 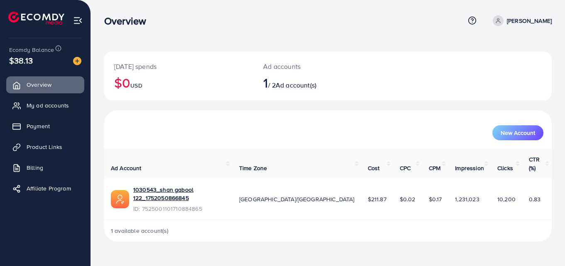 What do you see at coordinates (140, 231) in the screenshot?
I see `span: 1 available account(s)` at bounding box center [140, 231].